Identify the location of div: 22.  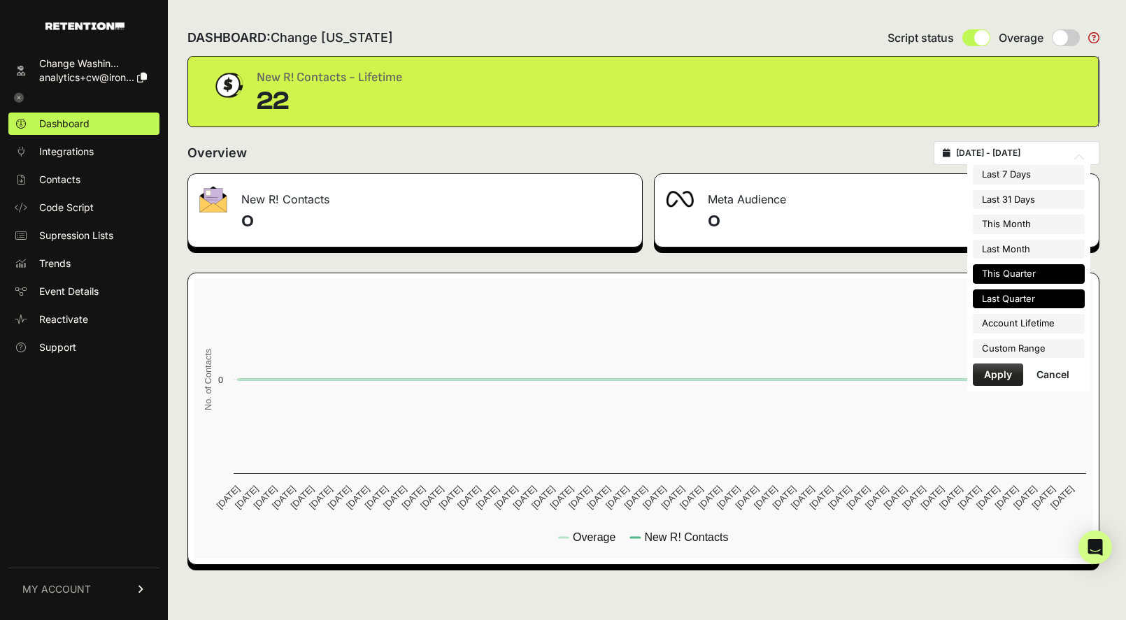
(329, 101).